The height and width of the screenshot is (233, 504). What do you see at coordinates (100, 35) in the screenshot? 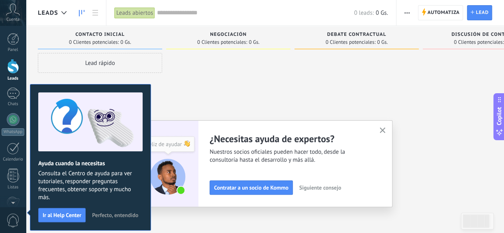
I see `span: Contacto inicial` at bounding box center [100, 35].